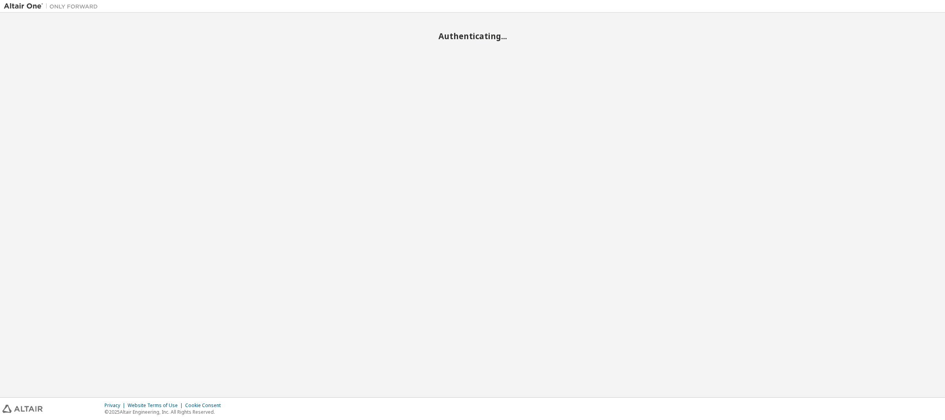 Image resolution: width=945 pixels, height=420 pixels. What do you see at coordinates (473, 36) in the screenshot?
I see `h2: Authenticating...` at bounding box center [473, 36].